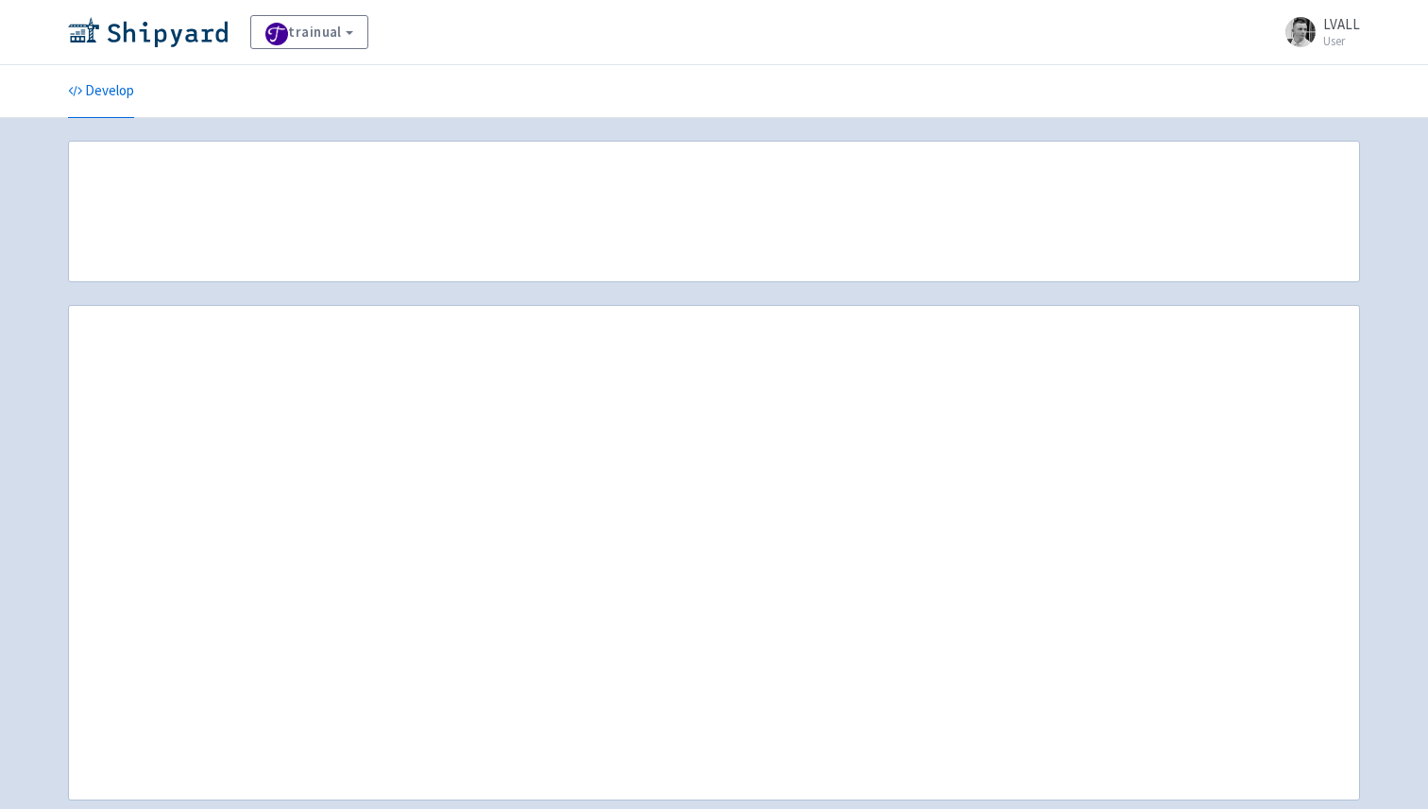 The image size is (1428, 809). What do you see at coordinates (147, 32) in the screenshot?
I see `img: Shipyard logo` at bounding box center [147, 32].